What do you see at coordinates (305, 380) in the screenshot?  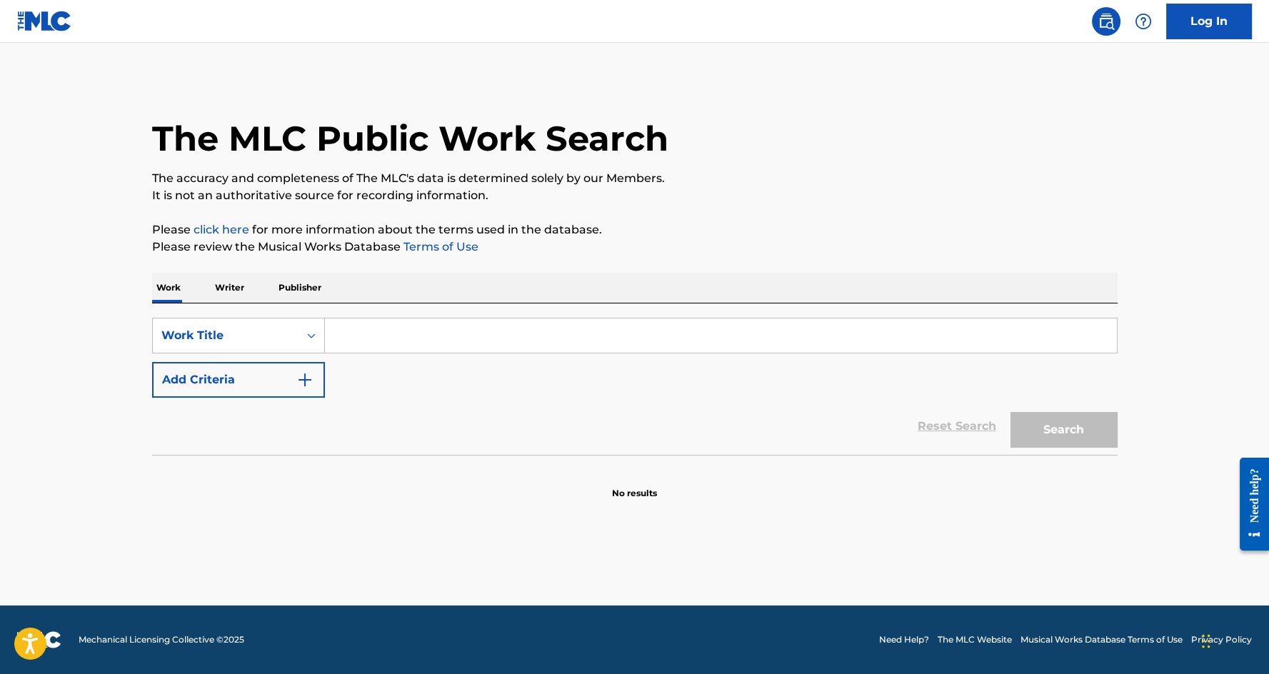 I see `img: 9d2ae6d4665cec9f34b9.svg` at bounding box center [305, 380].